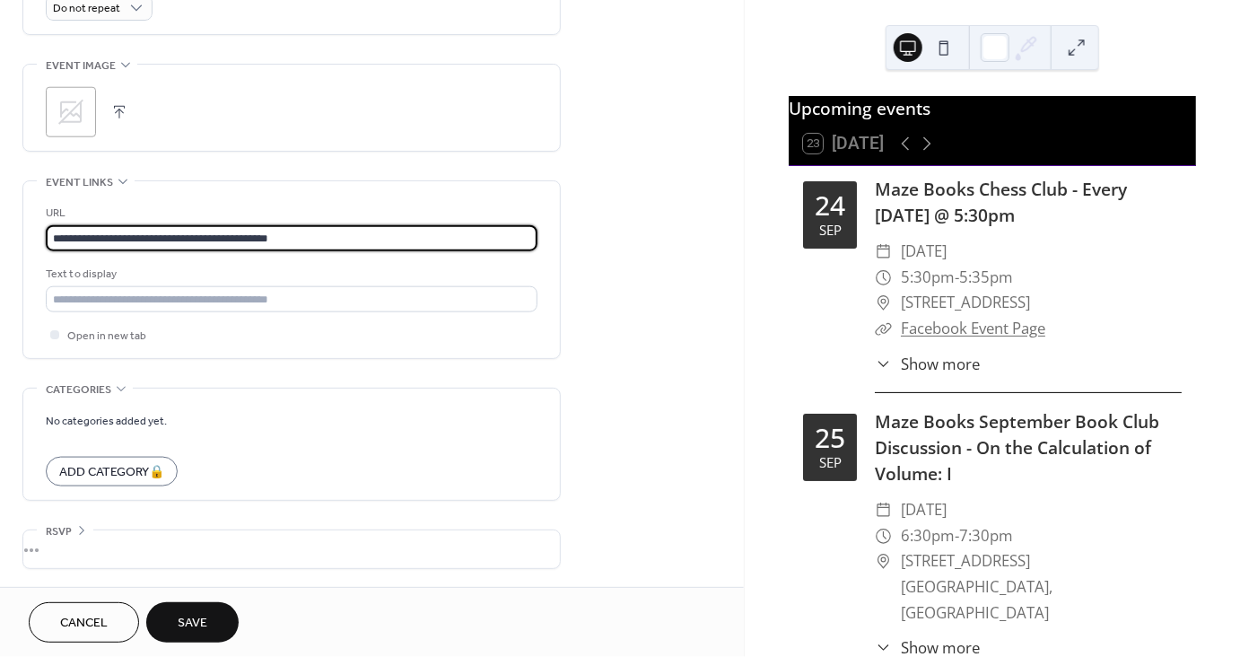 Image resolution: width=1240 pixels, height=657 pixels. I want to click on button: Save, so click(192, 622).